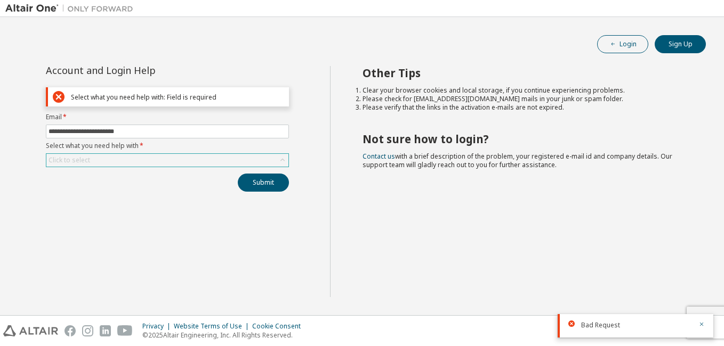 This screenshot has width=724, height=346. Describe the element at coordinates (525, 139) in the screenshot. I see `h2: Not sure how to login?` at that location.